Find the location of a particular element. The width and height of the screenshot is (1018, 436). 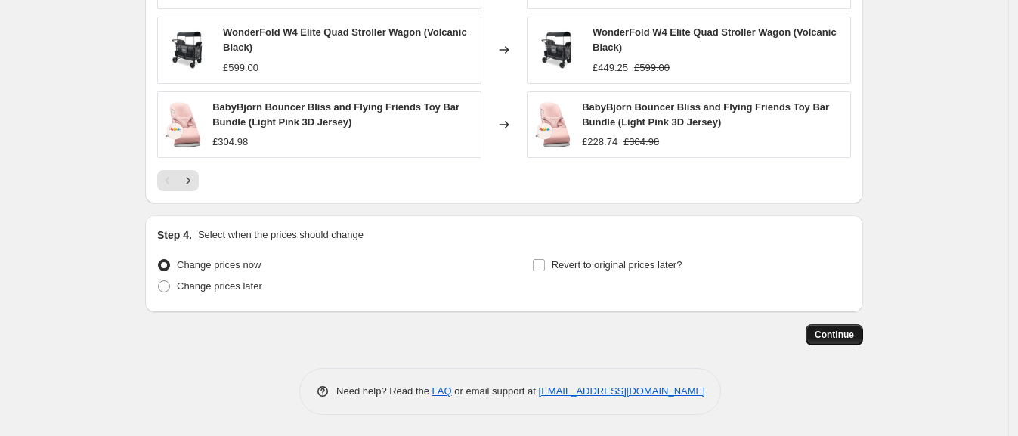

strike: £599.00 is located at coordinates (652, 68).